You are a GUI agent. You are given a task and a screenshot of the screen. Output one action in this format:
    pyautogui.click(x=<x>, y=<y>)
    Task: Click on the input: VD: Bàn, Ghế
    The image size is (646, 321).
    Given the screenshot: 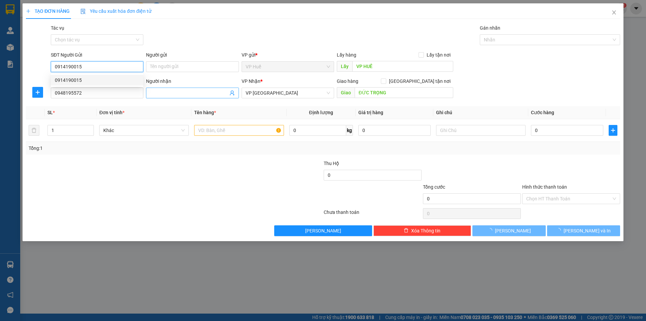 What is the action you would take?
    pyautogui.click(x=239, y=130)
    